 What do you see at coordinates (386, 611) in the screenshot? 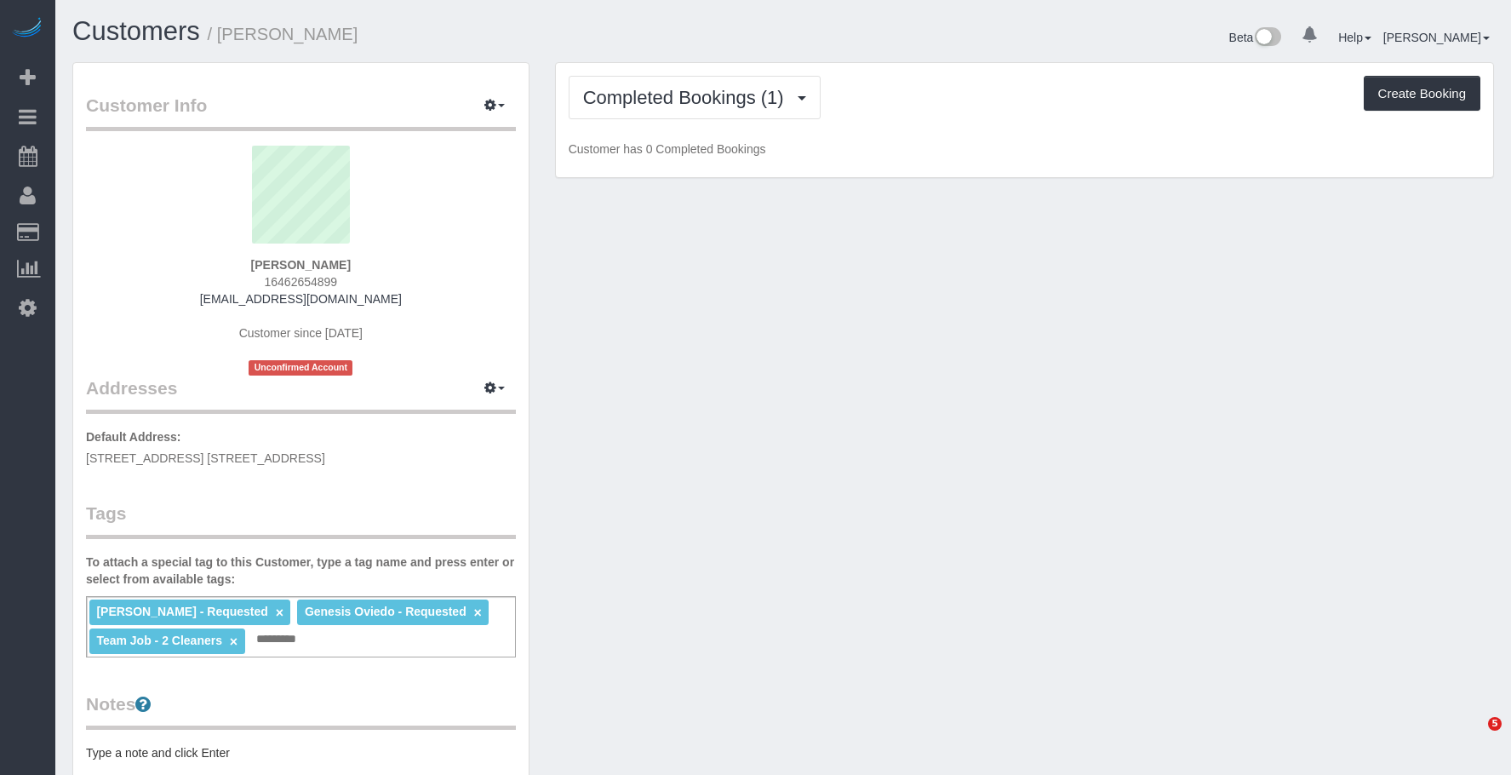
I see `span: Genesis Oviedo - Requested` at bounding box center [386, 611].